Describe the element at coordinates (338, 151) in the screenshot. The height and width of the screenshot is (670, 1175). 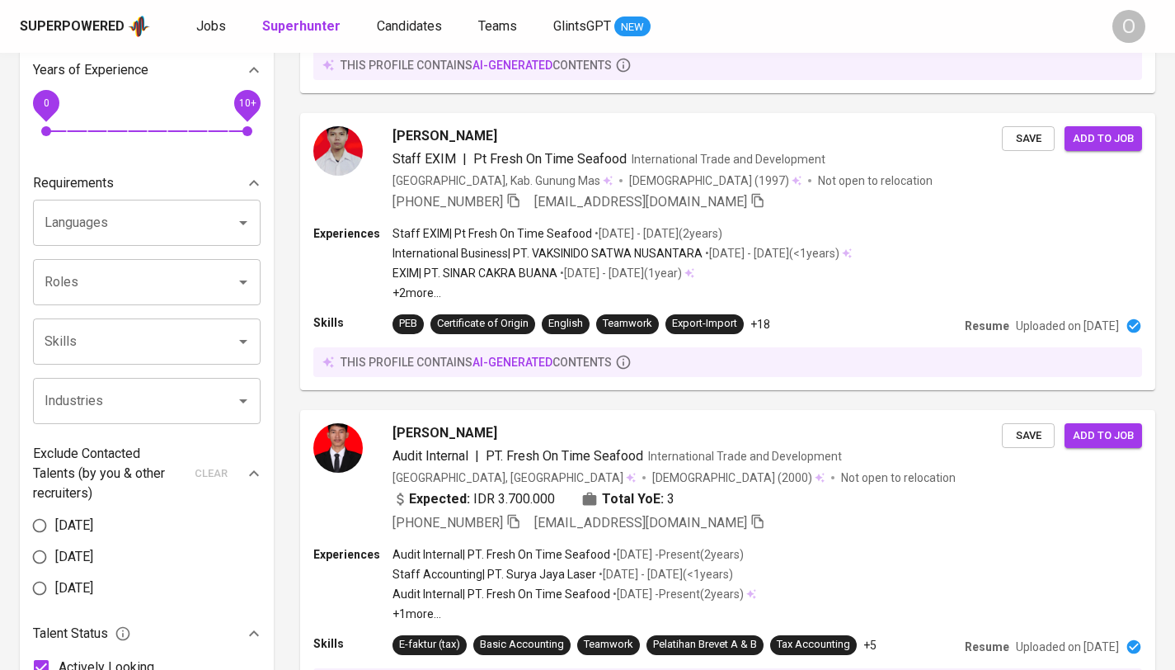
I see `img: 509ee0db89ae3829535bc9e74eb2bf0f.jpg` at that location.